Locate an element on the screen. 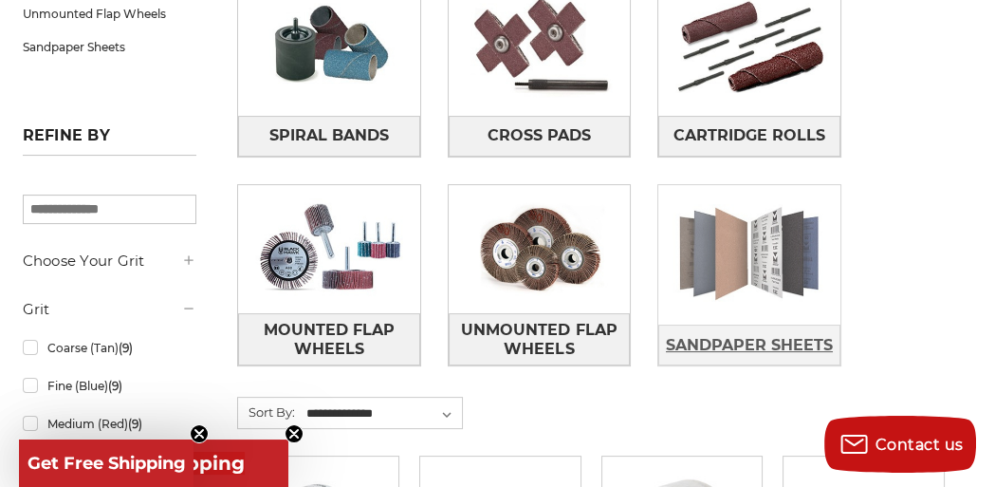  span: Mounted Flap Wheels is located at coordinates (329, 340).